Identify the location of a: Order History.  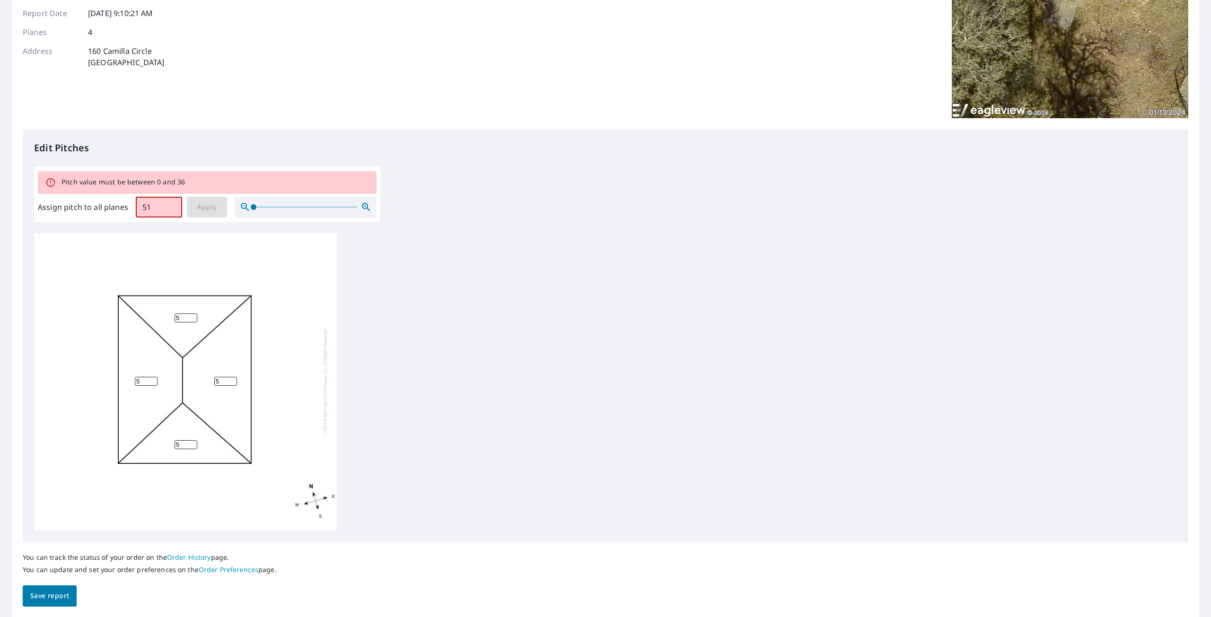
(189, 557).